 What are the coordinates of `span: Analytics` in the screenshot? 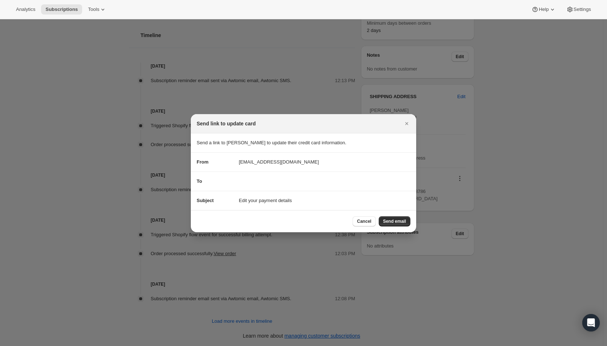 It's located at (25, 9).